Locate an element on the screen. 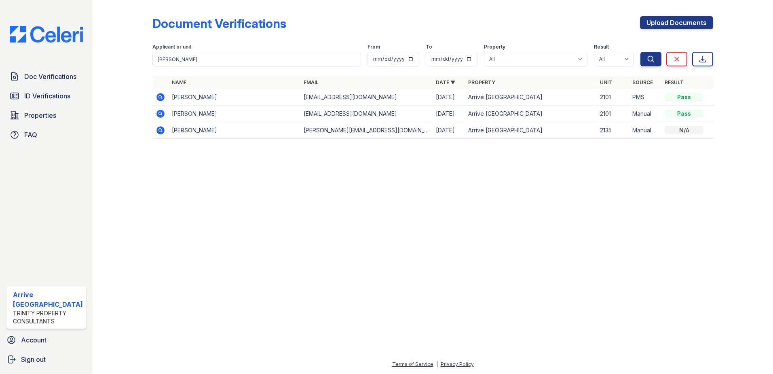 This screenshot has width=773, height=374. a: Property is located at coordinates (482, 82).